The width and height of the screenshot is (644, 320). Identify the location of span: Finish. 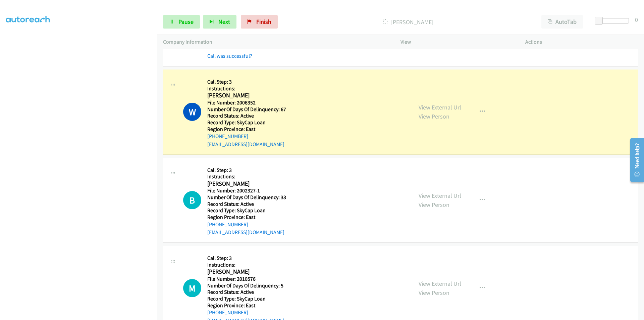
(264, 21).